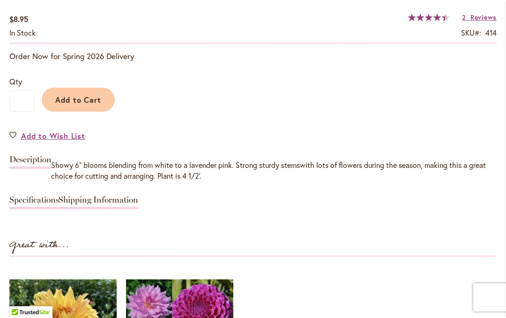 The height and width of the screenshot is (318, 506). What do you see at coordinates (98, 202) in the screenshot?
I see `a: Shipping Information` at bounding box center [98, 202].